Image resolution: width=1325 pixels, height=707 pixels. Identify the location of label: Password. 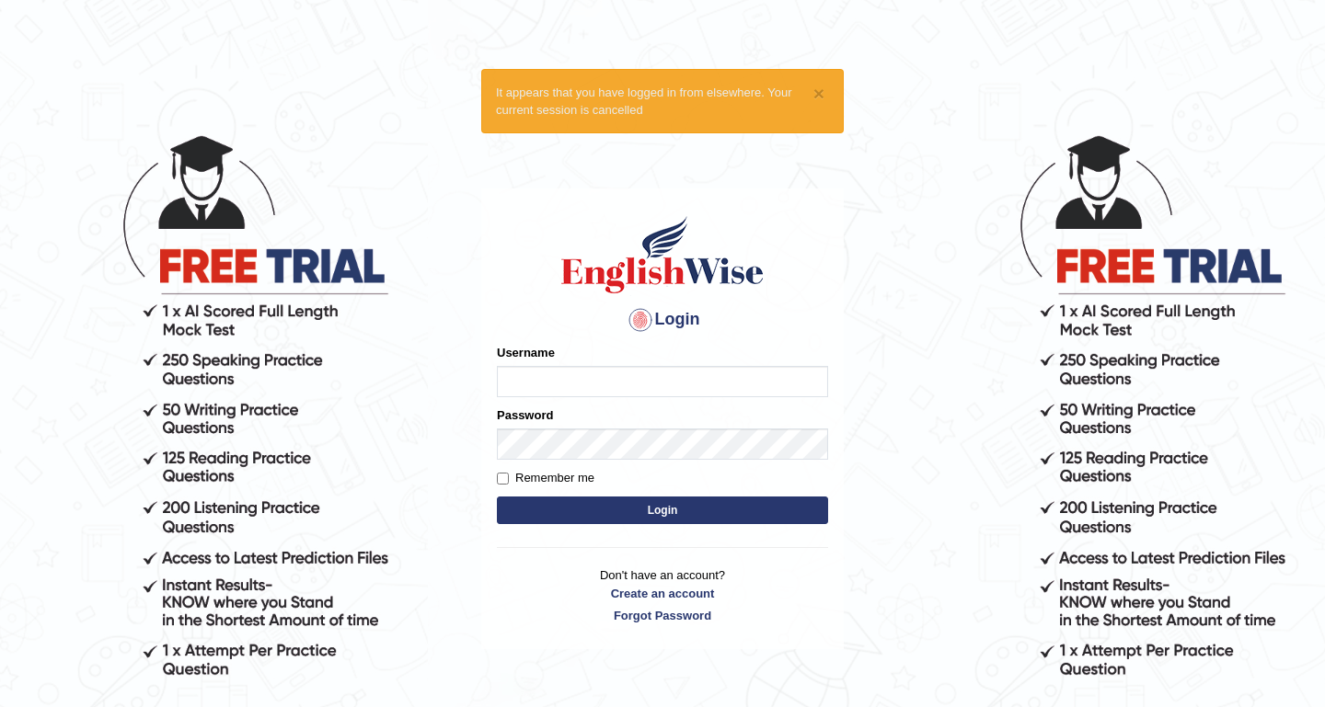
(524, 415).